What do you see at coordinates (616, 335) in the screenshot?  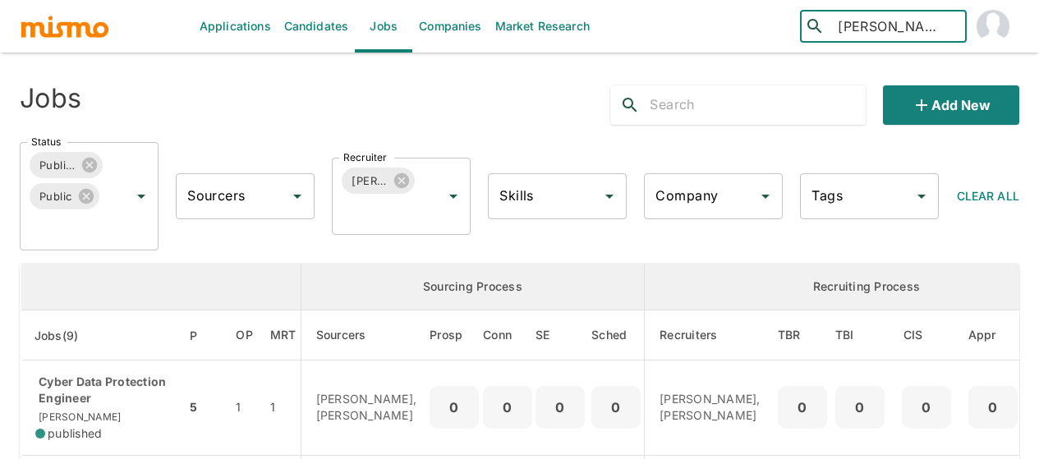 I see `th: Sched` at bounding box center [616, 335].